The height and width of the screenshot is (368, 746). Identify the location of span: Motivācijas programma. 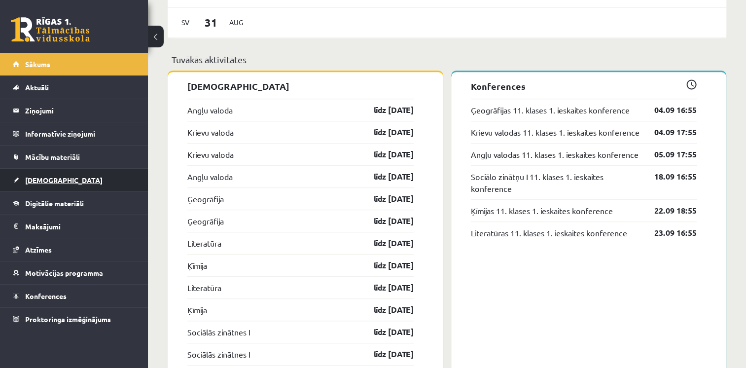
(64, 273).